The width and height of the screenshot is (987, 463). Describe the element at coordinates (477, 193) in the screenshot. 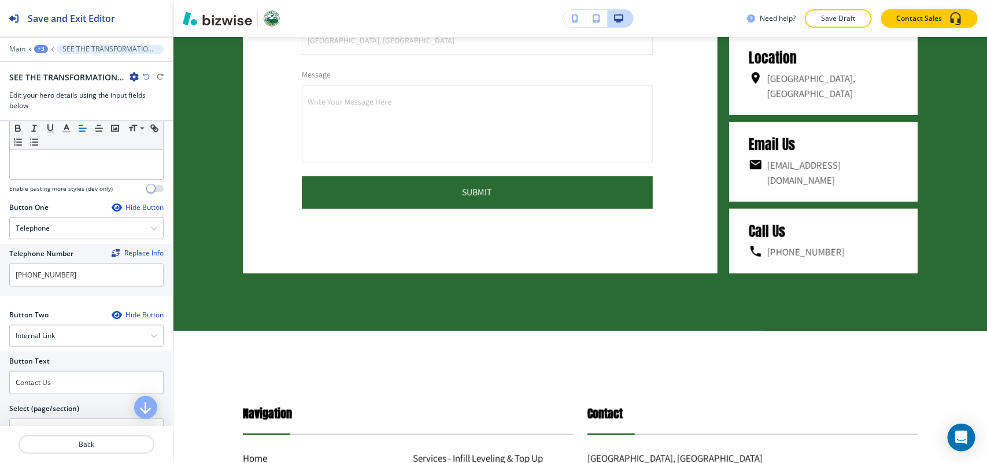

I see `button: Submit` at that location.